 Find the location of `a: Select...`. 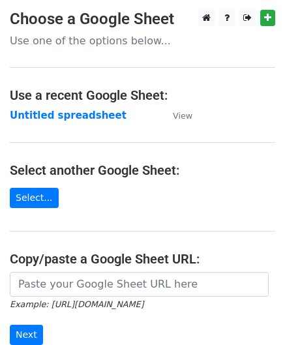

a: Select... is located at coordinates (34, 198).